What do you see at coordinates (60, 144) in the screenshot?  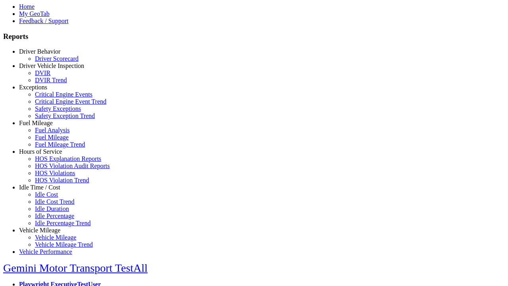 I see `a: Fuel Mileage Trend` at bounding box center [60, 144].